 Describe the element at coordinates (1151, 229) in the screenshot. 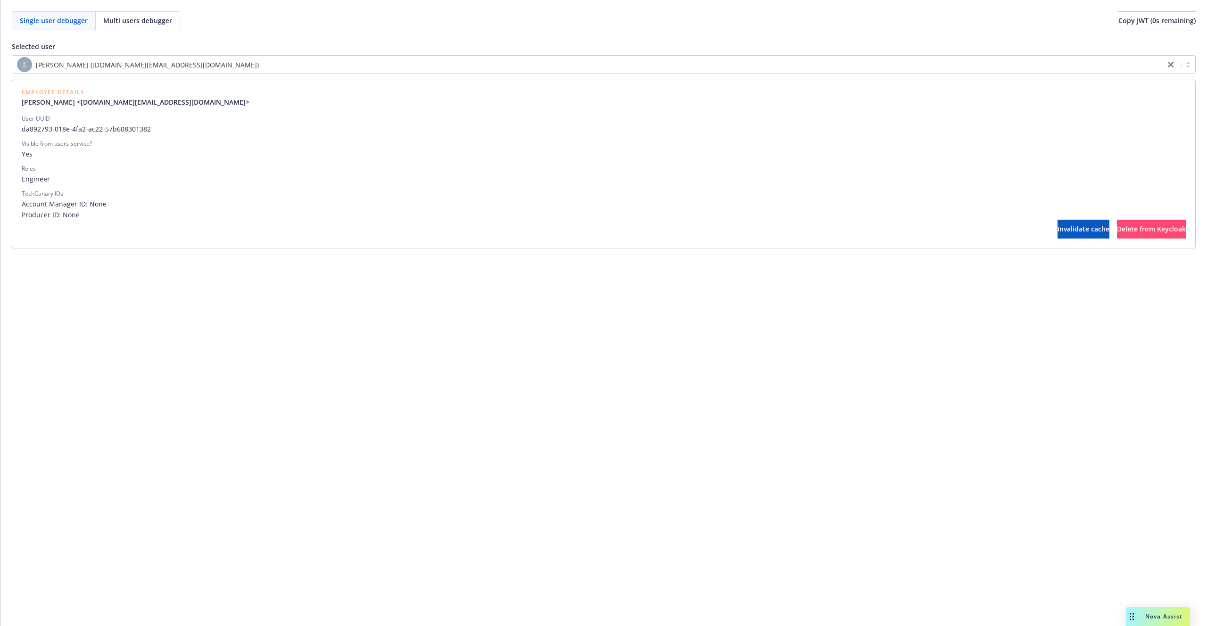

I see `button: Delete from Keycloak` at that location.